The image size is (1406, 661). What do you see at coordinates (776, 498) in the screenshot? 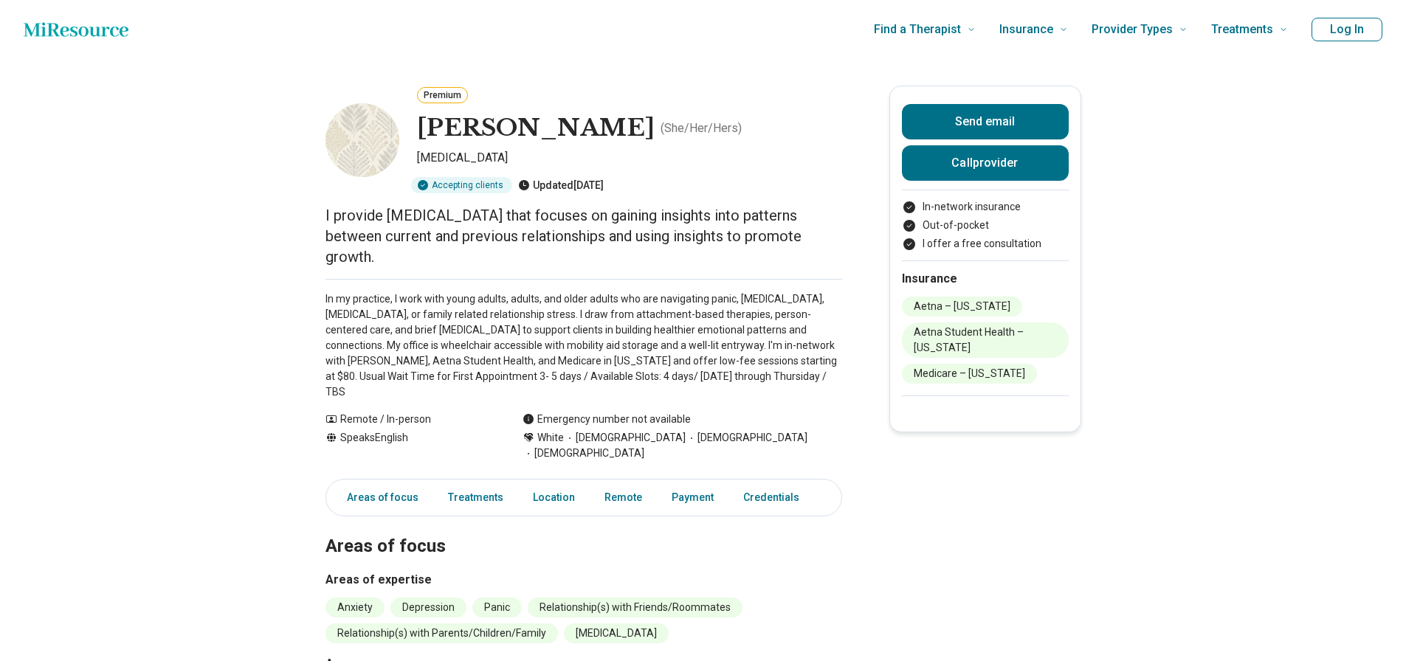
I see `a: Credentials` at bounding box center [776, 498].